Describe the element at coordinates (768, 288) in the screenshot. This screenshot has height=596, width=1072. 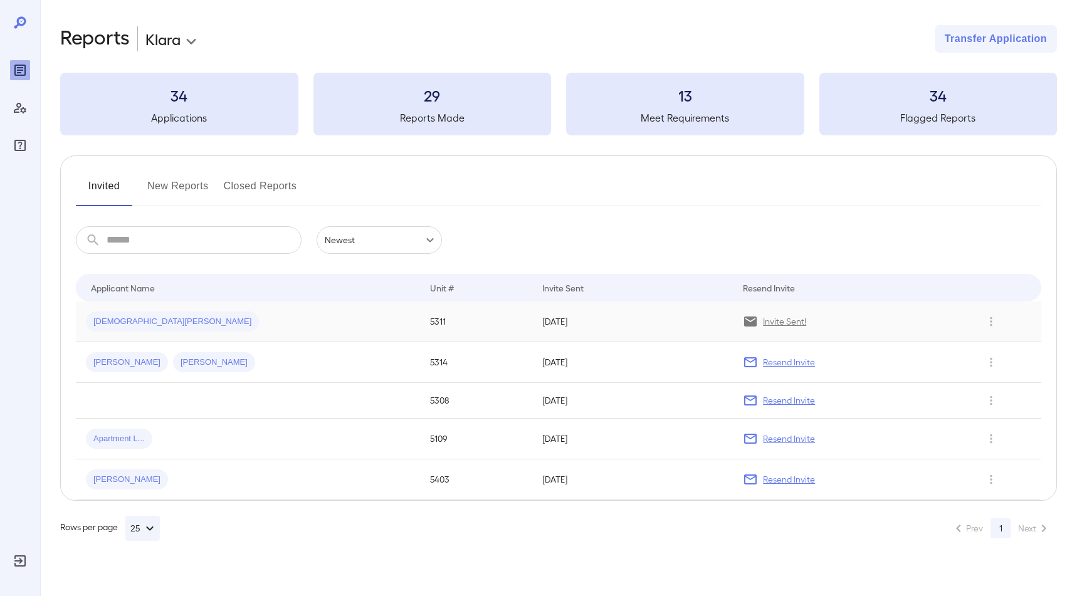
I see `div: Resend Invite` at that location.